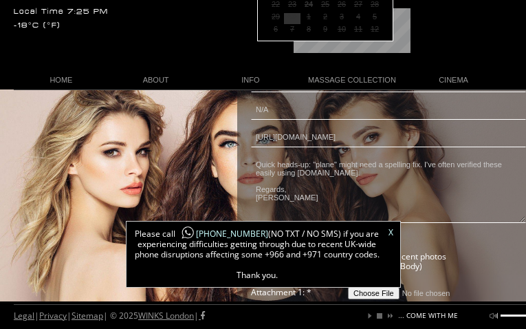 The image size is (526, 329). What do you see at coordinates (251, 80) in the screenshot?
I see `a: INFO` at bounding box center [251, 80].